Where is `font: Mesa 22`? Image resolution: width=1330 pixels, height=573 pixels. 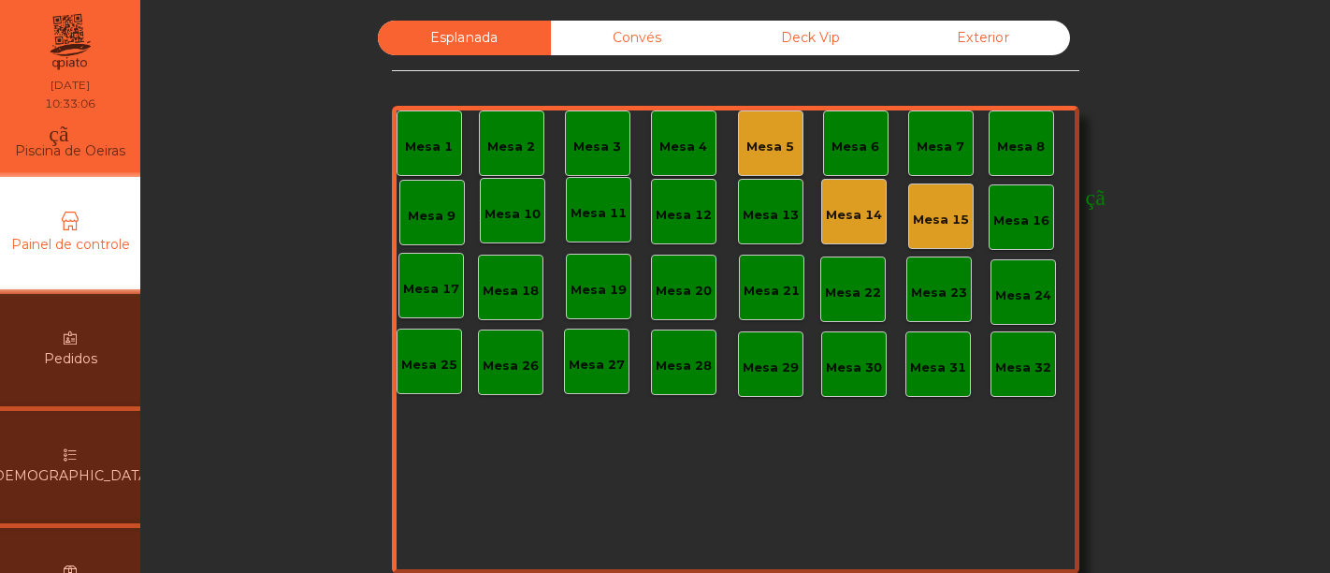 font: Mesa 22 is located at coordinates (853, 292).